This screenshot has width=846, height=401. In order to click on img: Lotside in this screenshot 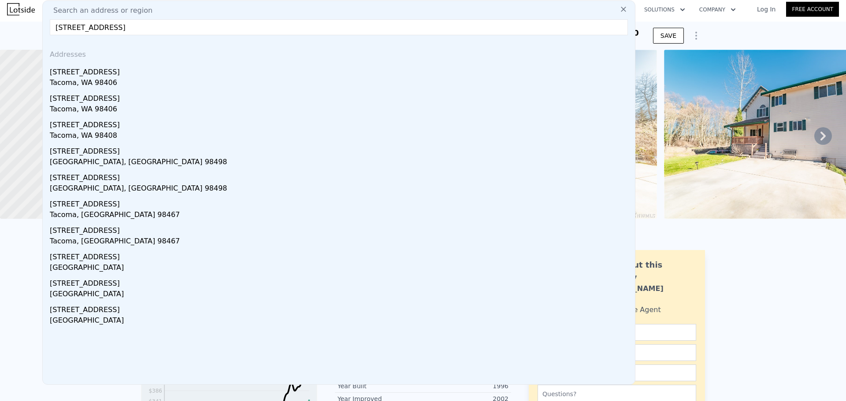, I will do `click(21, 9)`.